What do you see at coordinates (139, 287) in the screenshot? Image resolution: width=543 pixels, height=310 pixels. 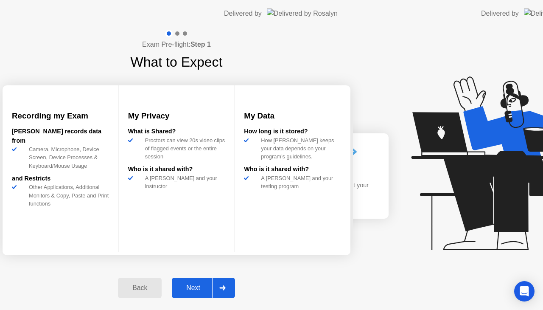 I see `button: Back` at bounding box center [139, 287].